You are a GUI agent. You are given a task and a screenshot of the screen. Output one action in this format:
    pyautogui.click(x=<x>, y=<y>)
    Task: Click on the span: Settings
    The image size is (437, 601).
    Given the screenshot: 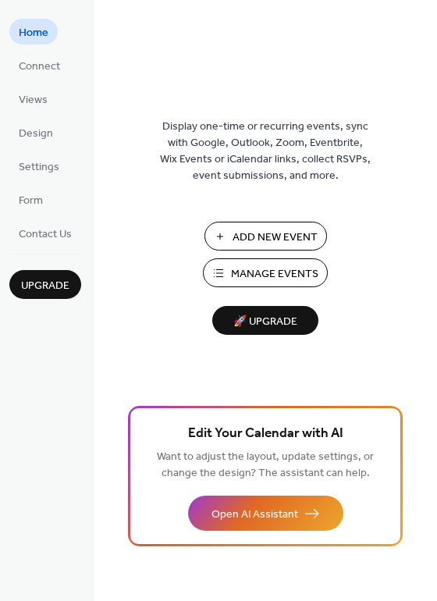 What is the action you would take?
    pyautogui.click(x=39, y=167)
    